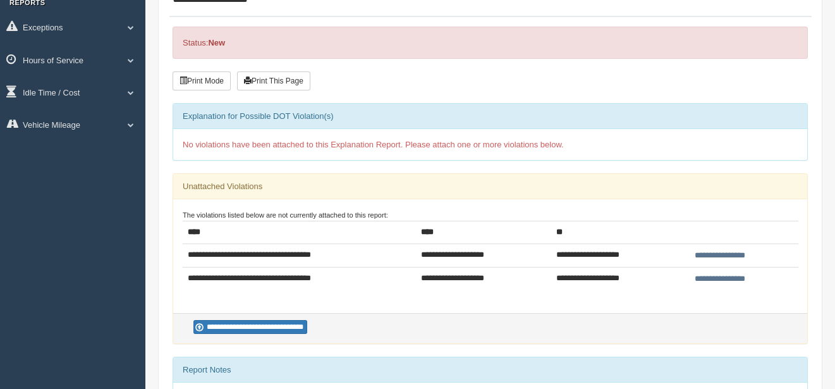 This screenshot has height=389, width=835. What do you see at coordinates (490, 42) in the screenshot?
I see `div: Status:` at bounding box center [490, 42].